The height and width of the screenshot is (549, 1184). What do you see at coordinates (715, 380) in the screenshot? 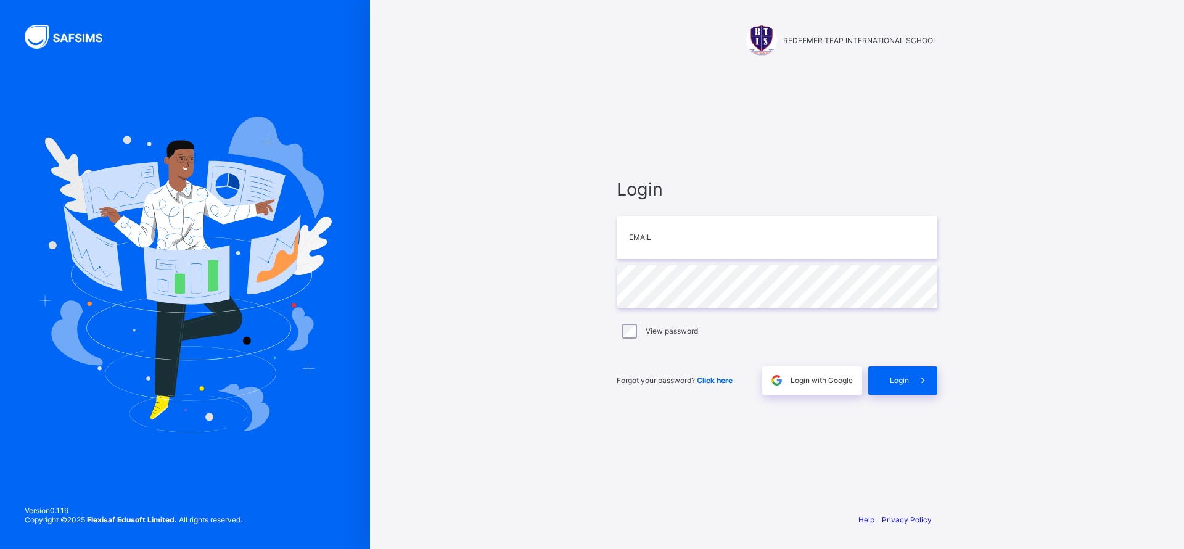
I see `a: Click here` at bounding box center [715, 380].